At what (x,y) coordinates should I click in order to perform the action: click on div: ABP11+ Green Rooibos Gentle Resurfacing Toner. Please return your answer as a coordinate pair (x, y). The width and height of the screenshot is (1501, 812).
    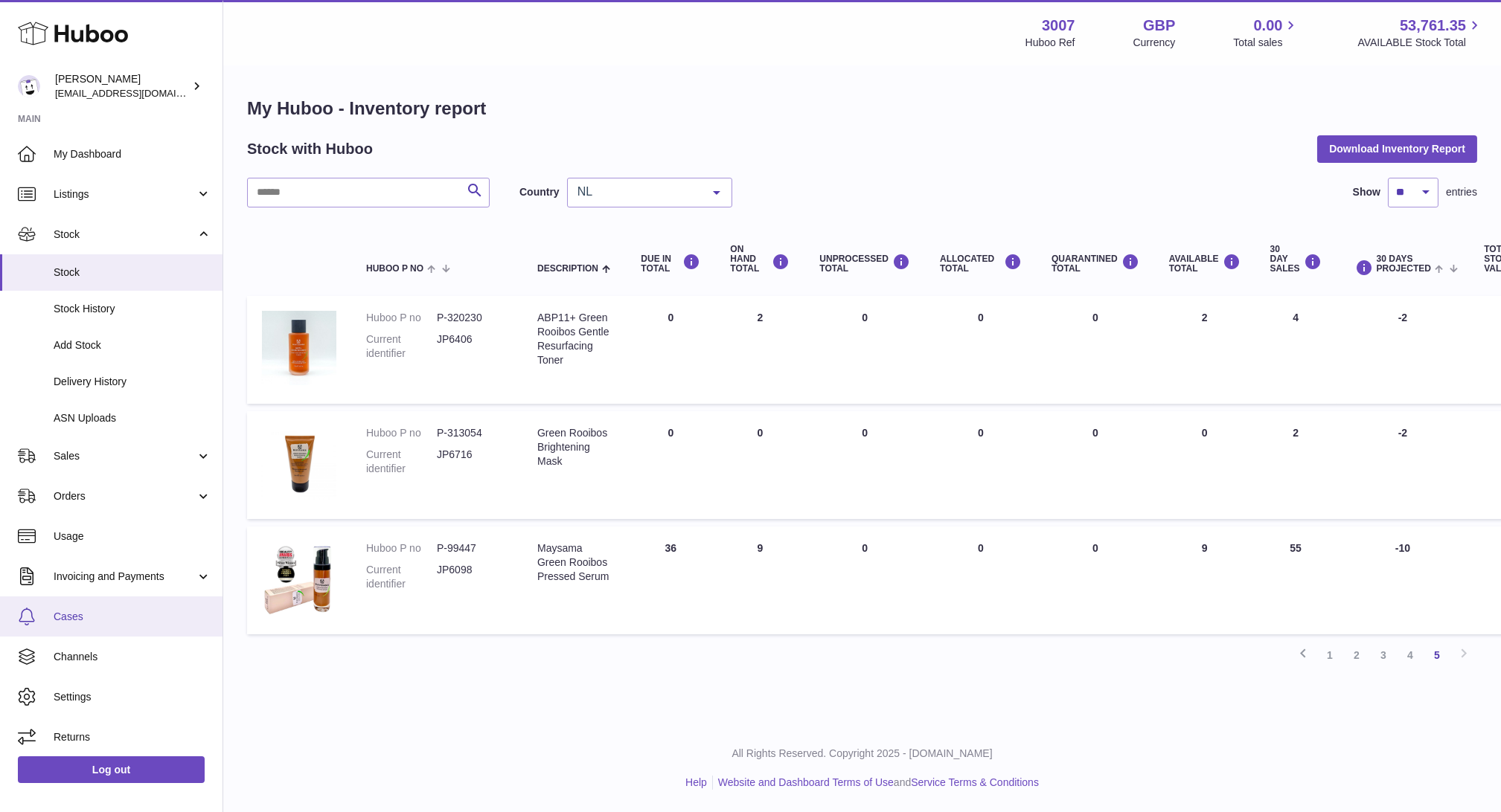
    Looking at the image, I should click on (574, 340).